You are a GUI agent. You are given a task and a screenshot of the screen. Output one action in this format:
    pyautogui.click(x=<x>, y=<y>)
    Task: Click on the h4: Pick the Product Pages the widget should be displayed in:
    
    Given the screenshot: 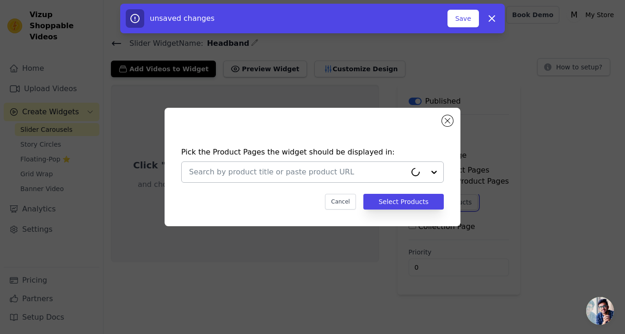 What is the action you would take?
    pyautogui.click(x=312, y=152)
    